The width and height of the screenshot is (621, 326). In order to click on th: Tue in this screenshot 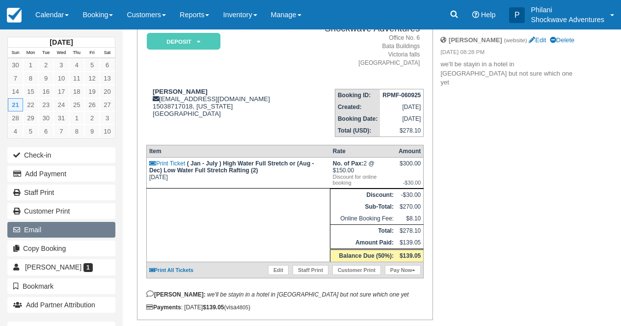, I will do `click(46, 53)`.